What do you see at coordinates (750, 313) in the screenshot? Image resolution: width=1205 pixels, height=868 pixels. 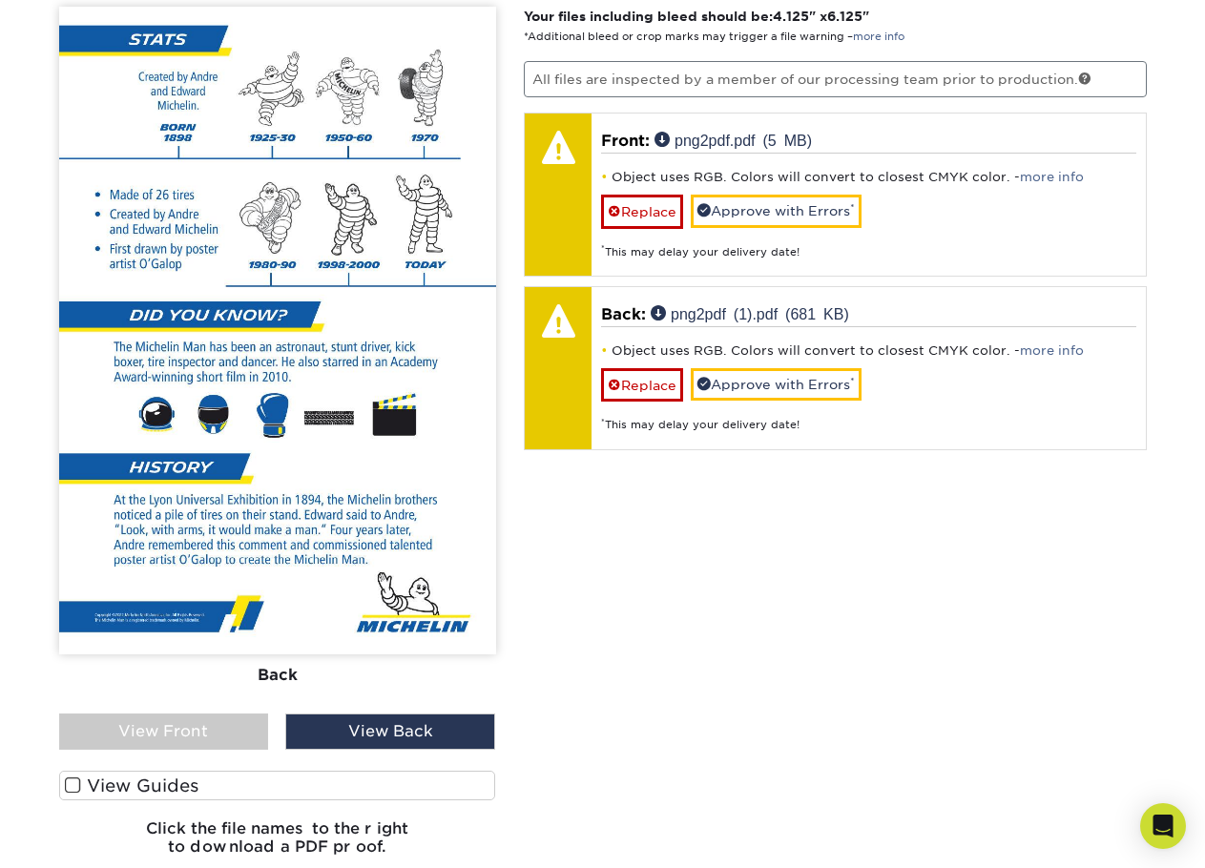 I see `a: png2pdf (1).pdf (681 KB)` at bounding box center [750, 313].